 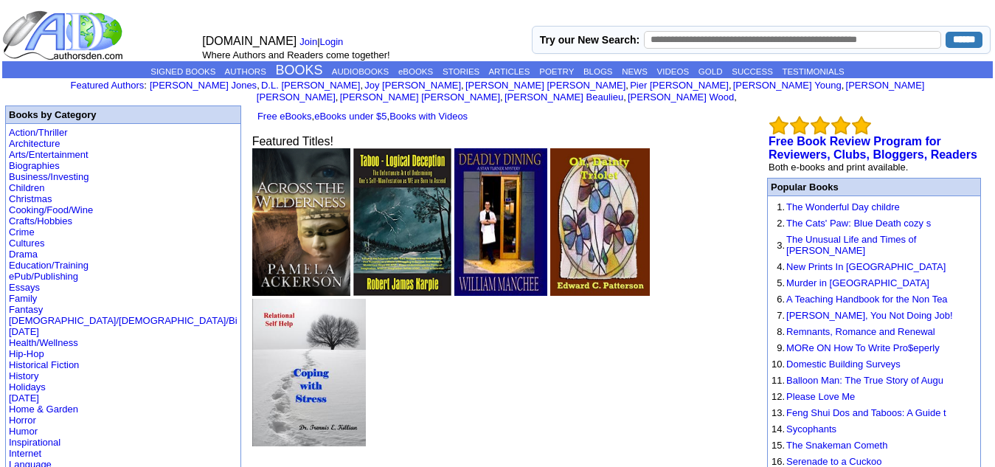 I want to click on img: logo_ad.gif, so click(x=64, y=35).